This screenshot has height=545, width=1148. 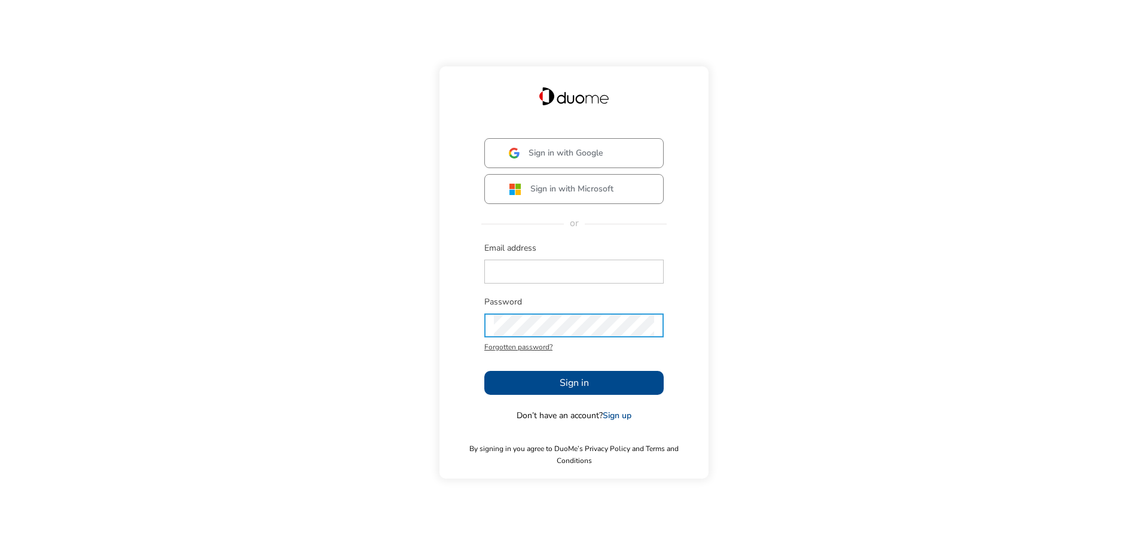 What do you see at coordinates (574, 96) in the screenshot?
I see `img: Duome` at bounding box center [574, 96].